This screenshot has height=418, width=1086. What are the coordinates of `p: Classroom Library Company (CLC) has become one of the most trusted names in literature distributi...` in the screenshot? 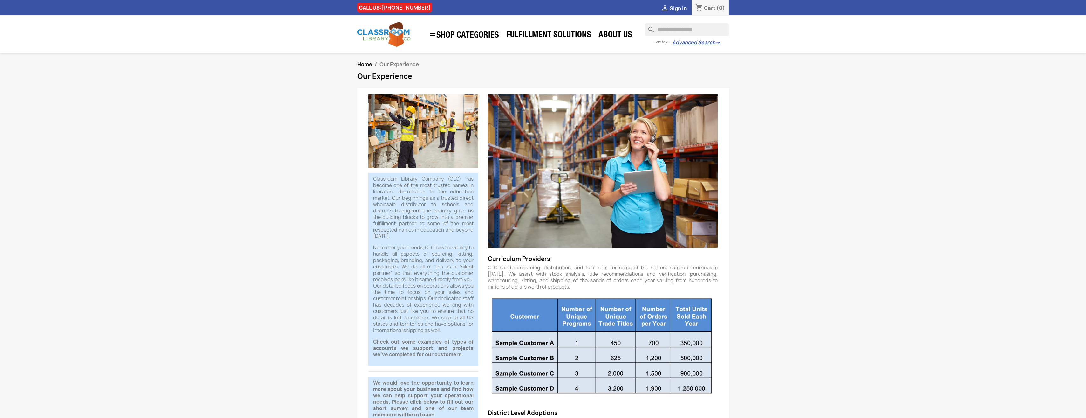 It's located at (423, 208).